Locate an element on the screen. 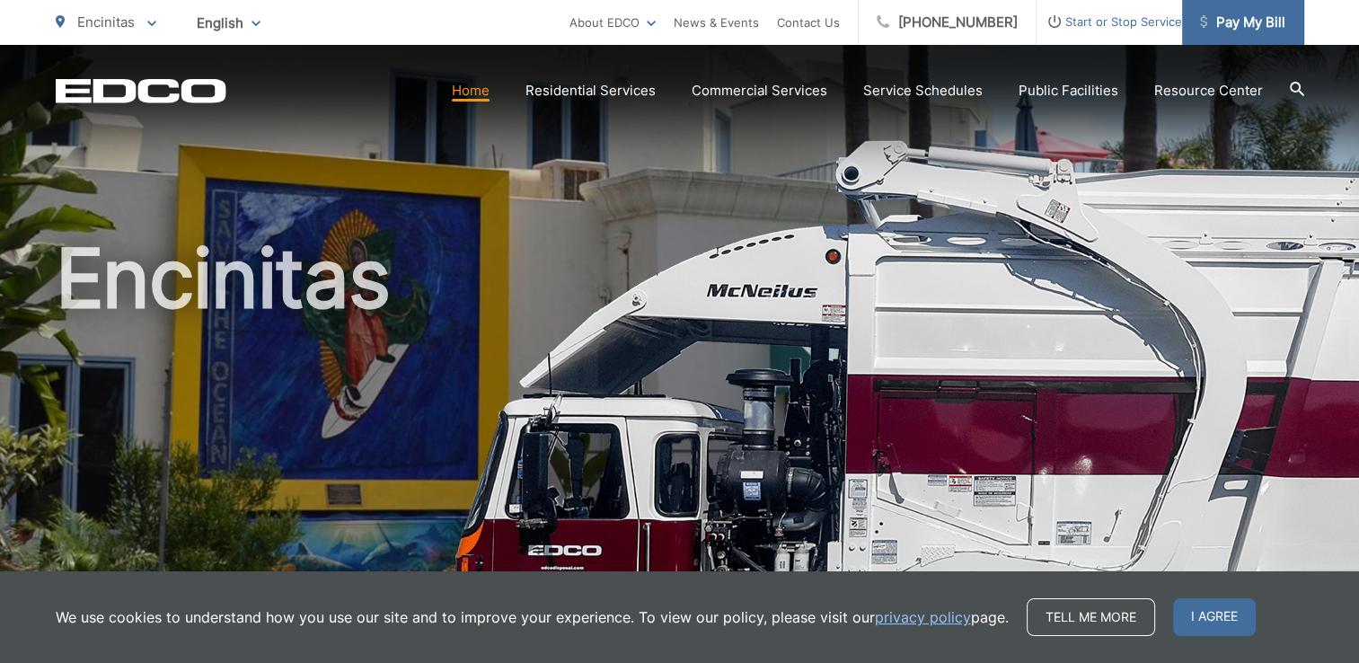 Image resolution: width=1359 pixels, height=663 pixels. a: Home is located at coordinates (471, 91).